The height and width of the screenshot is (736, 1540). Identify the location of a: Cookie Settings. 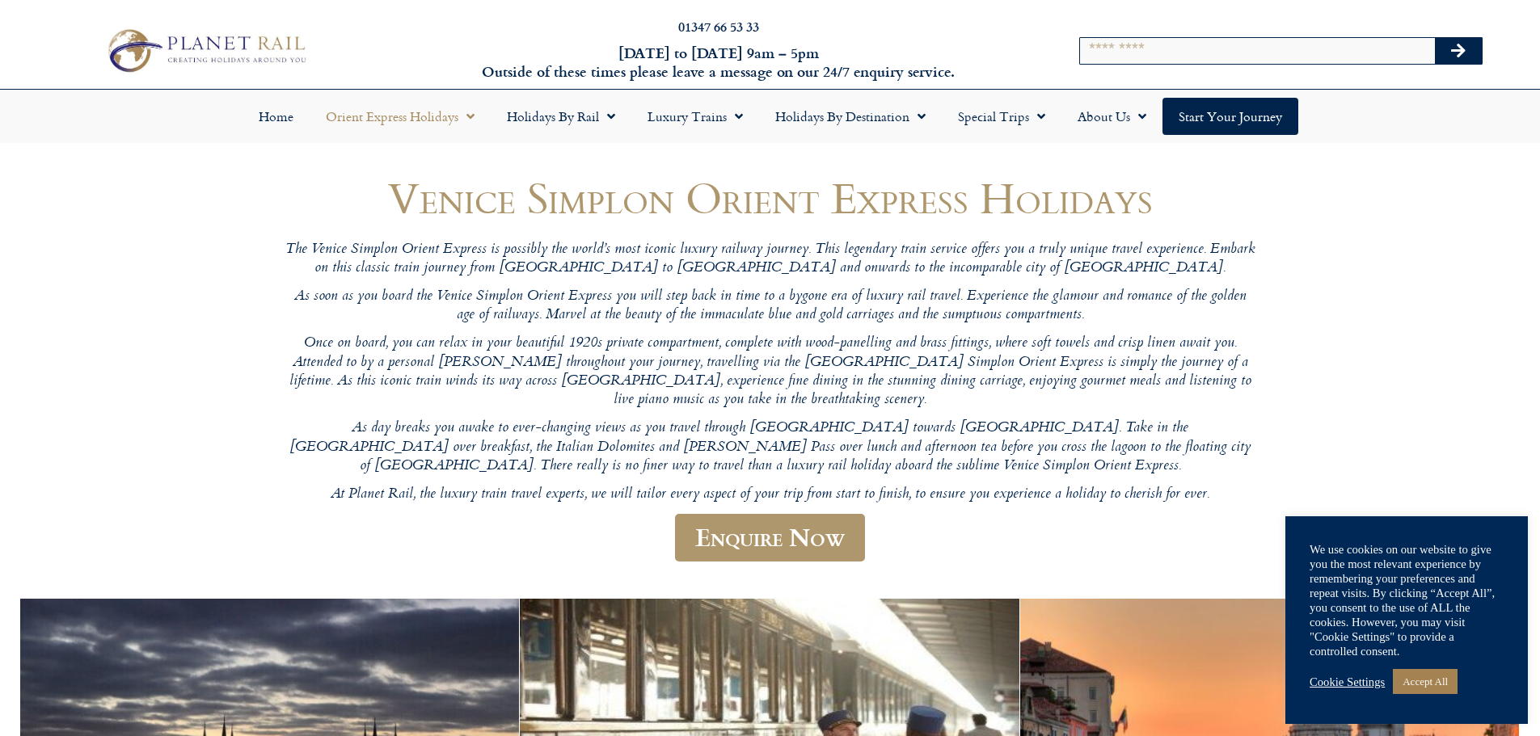
(1347, 682).